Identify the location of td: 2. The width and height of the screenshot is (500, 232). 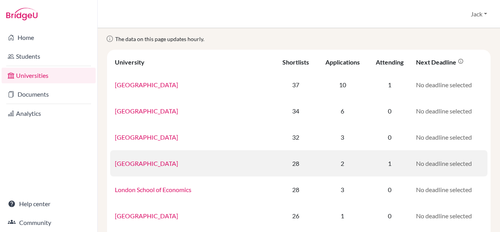
(342, 163).